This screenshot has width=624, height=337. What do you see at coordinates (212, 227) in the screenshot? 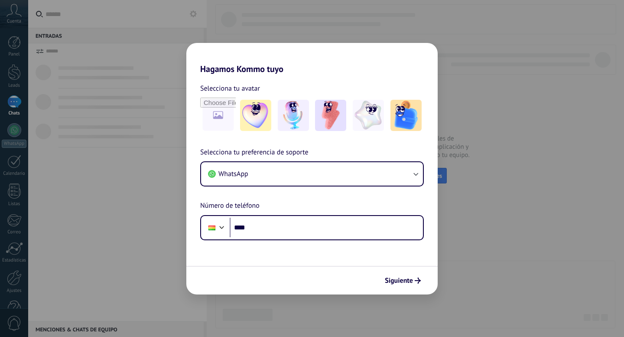
I see `div: Bolivia: + 591` at bounding box center [212, 227].